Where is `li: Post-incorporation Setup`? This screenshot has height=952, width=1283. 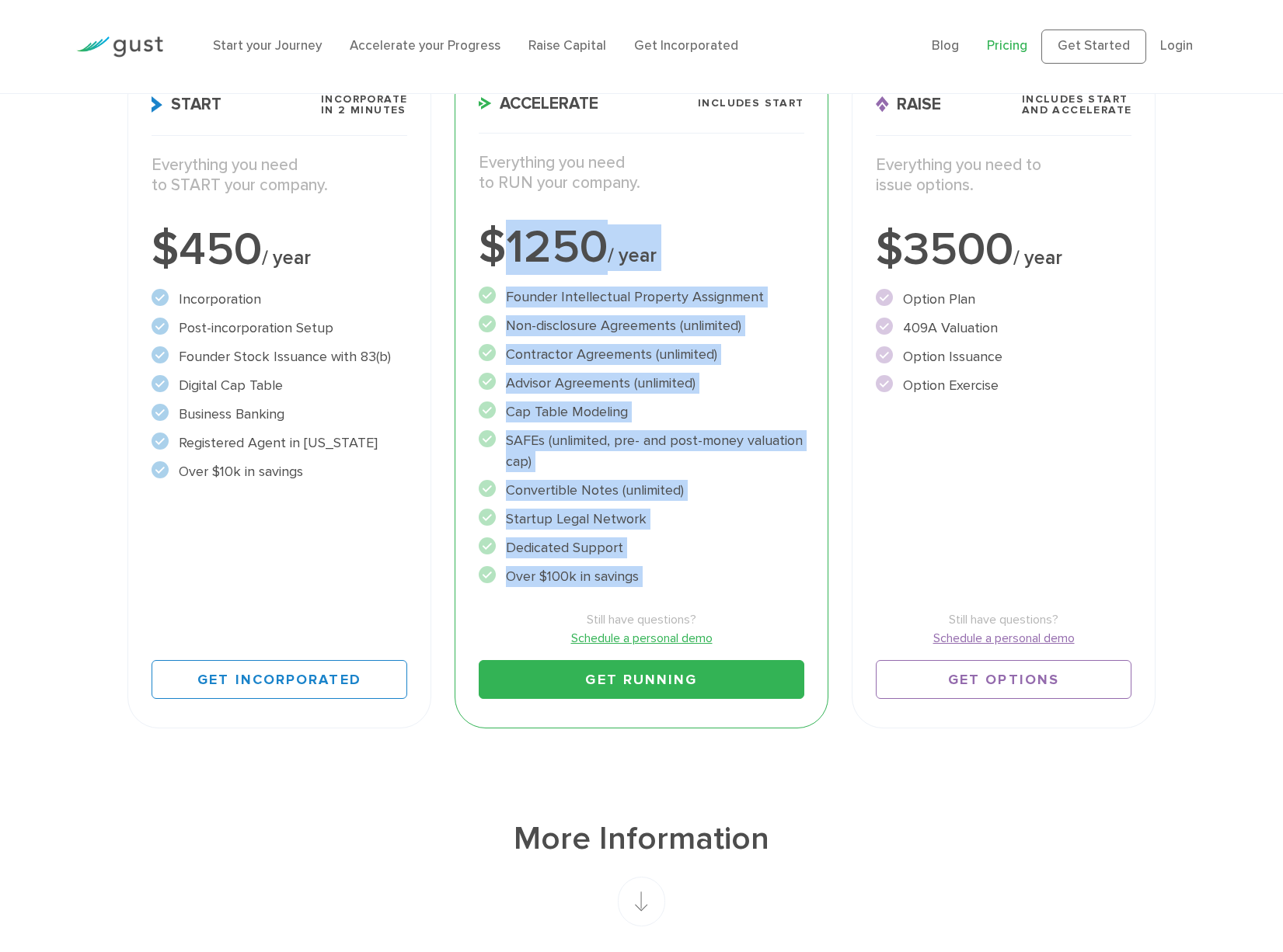
li: Post-incorporation Setup is located at coordinates (280, 328).